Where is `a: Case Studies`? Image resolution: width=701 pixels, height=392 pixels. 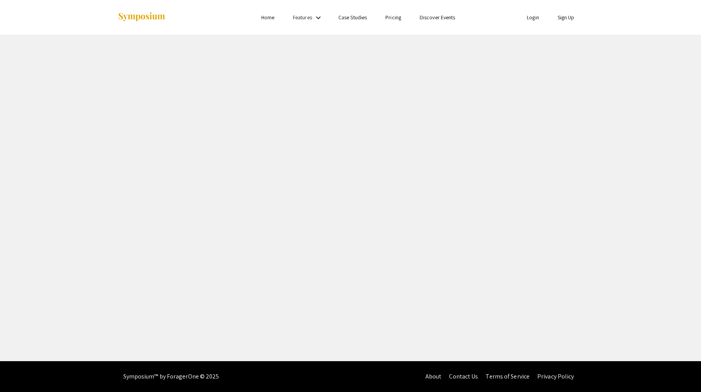 a: Case Studies is located at coordinates (352, 17).